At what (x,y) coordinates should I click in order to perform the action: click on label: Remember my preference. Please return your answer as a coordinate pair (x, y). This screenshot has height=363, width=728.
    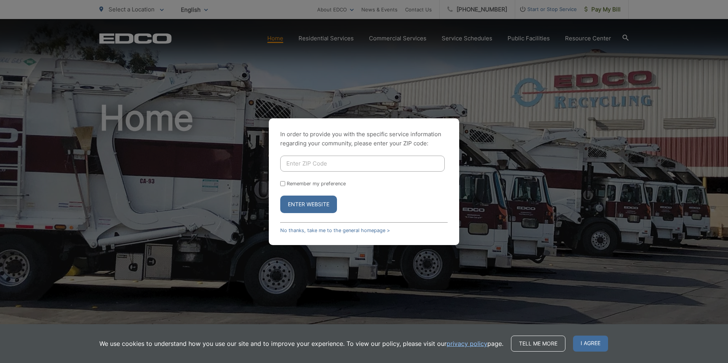
    Looking at the image, I should click on (316, 183).